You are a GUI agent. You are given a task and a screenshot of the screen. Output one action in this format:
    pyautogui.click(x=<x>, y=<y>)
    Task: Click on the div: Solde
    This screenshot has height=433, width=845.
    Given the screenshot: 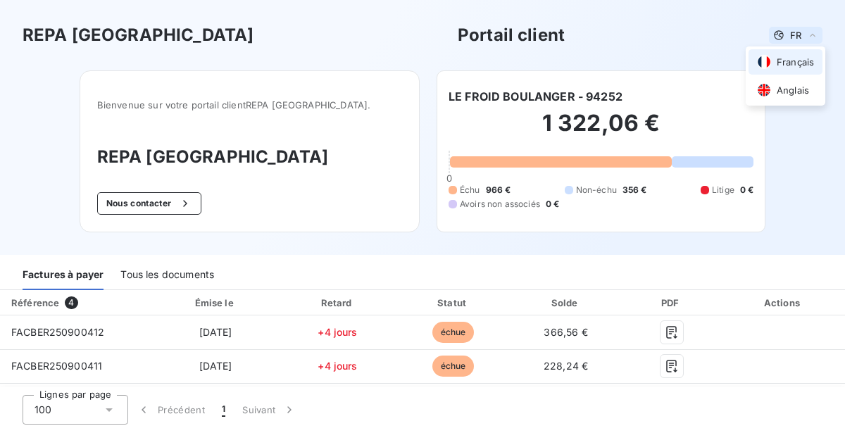 What is the action you would take?
    pyautogui.click(x=566, y=303)
    